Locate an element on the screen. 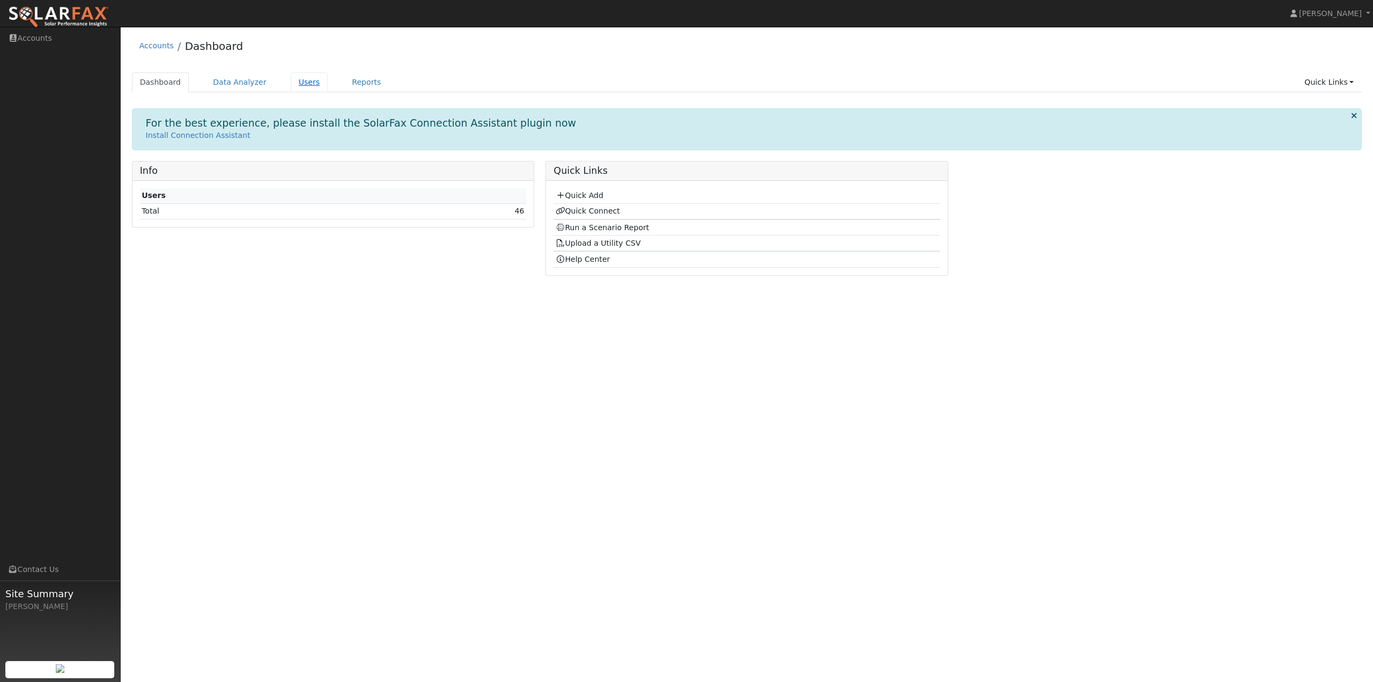 The width and height of the screenshot is (1373, 682). a: Accounts is located at coordinates (157, 46).